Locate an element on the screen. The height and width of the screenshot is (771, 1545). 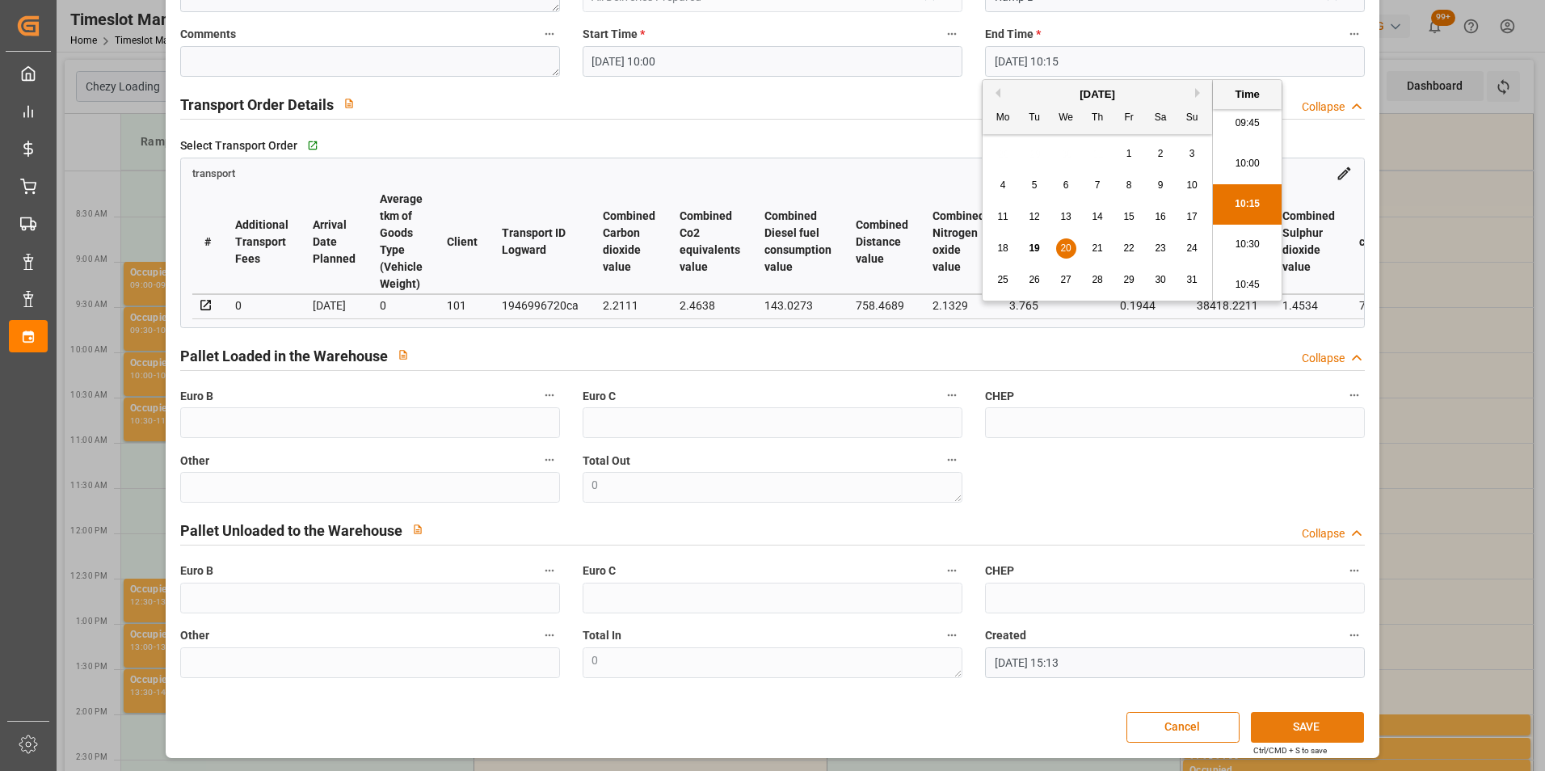
div: Choose Wednesday, August 20th, 2025 is located at coordinates (1066, 248).